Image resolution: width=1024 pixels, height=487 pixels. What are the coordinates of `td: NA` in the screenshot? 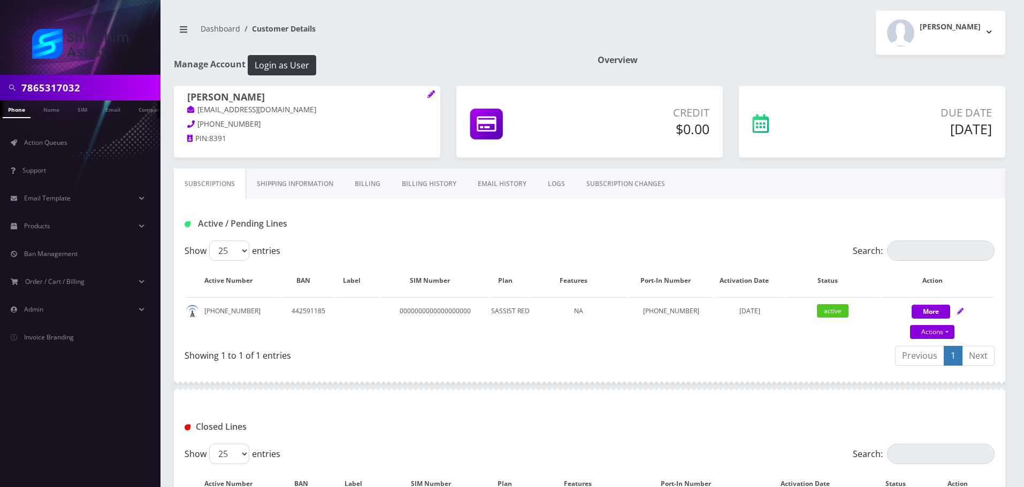 It's located at (578, 319).